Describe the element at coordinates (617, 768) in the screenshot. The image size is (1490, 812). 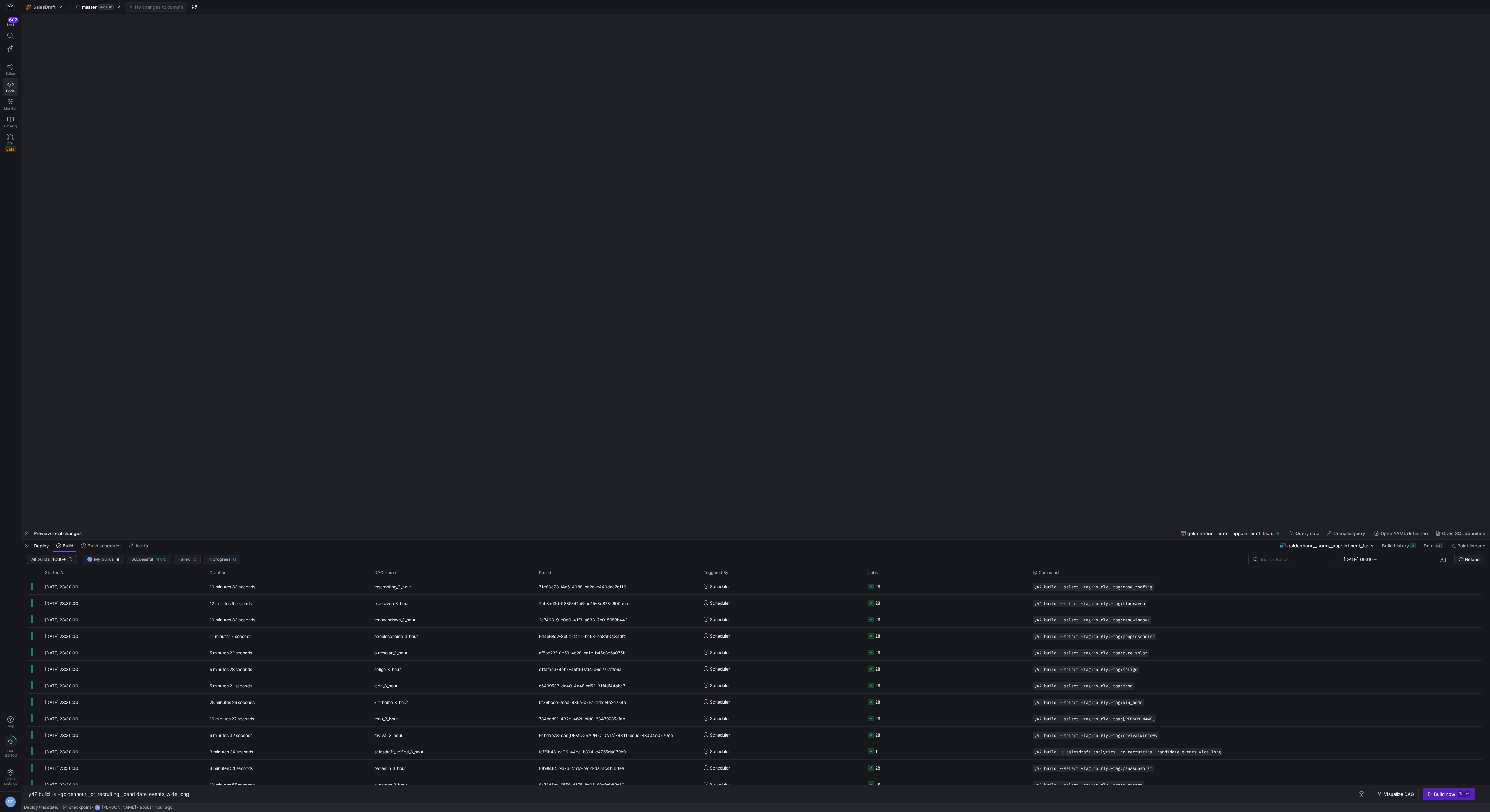
I see `div: f0b8f484-9676-41d7-ba1d-da14c4b861ea` at that location.